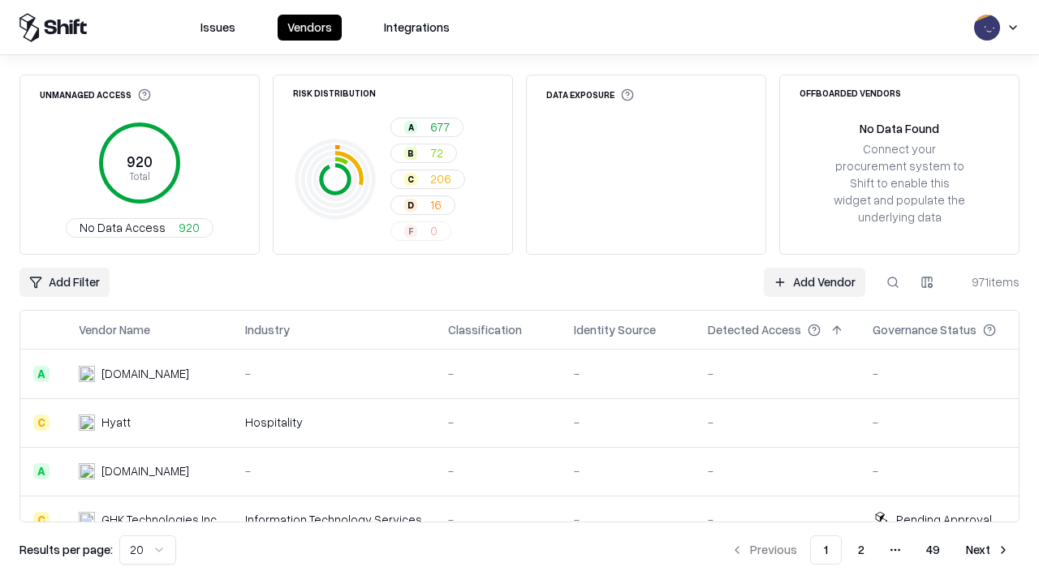  What do you see at coordinates (850, 93) in the screenshot?
I see `div: Offboarded Vendors` at bounding box center [850, 93].